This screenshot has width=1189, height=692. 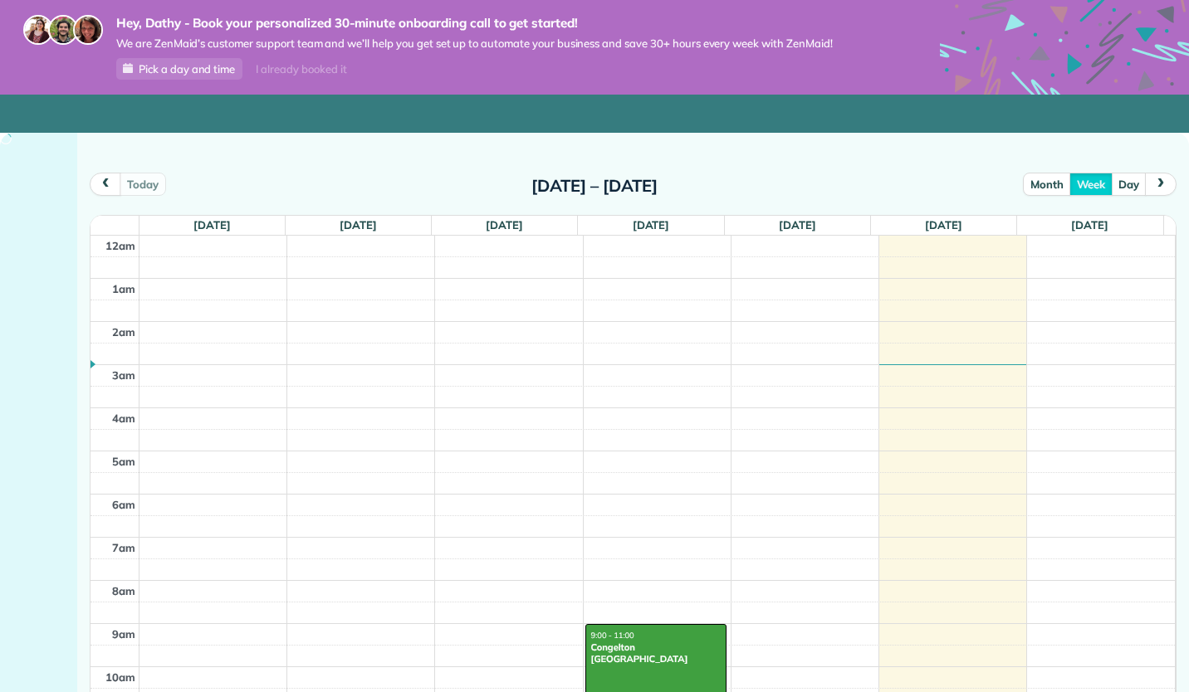 I want to click on span: 6am, so click(x=124, y=505).